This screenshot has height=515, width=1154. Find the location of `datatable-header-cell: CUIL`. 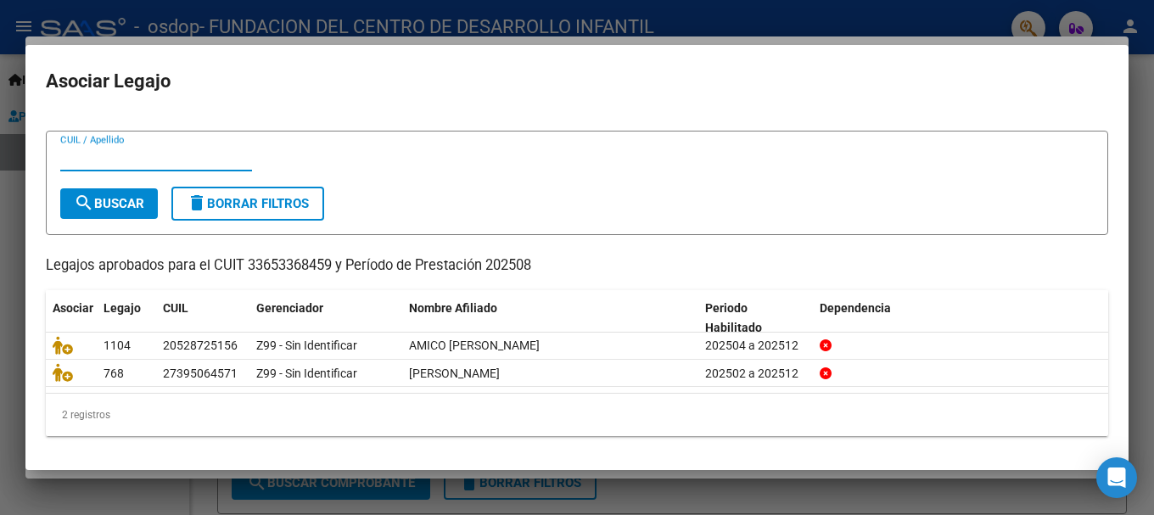

datatable-header-cell: CUIL is located at coordinates (203, 318).